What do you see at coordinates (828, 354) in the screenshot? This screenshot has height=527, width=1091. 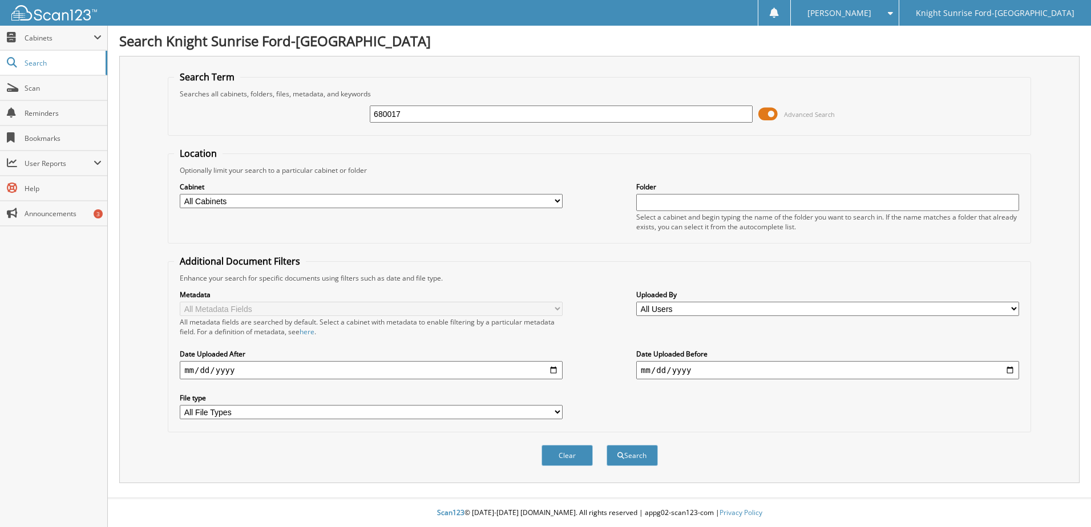 I see `label: Date Uploaded Before` at bounding box center [828, 354].